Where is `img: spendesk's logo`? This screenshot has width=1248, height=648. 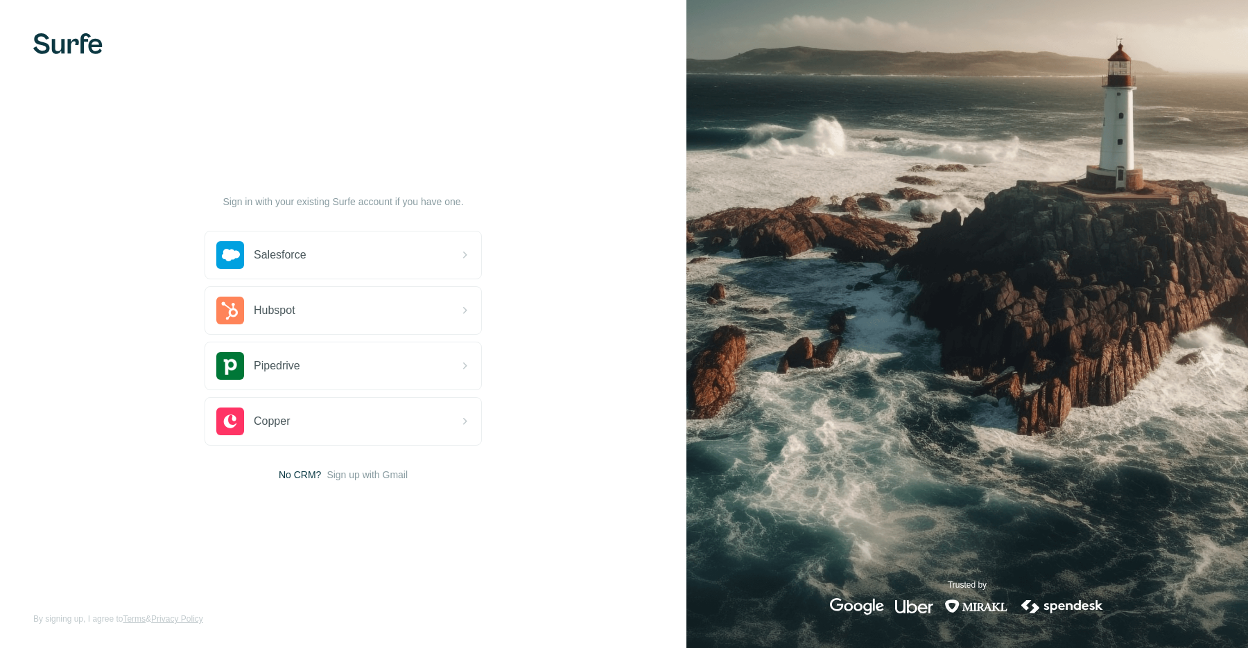
img: spendesk's logo is located at coordinates (1062, 607).